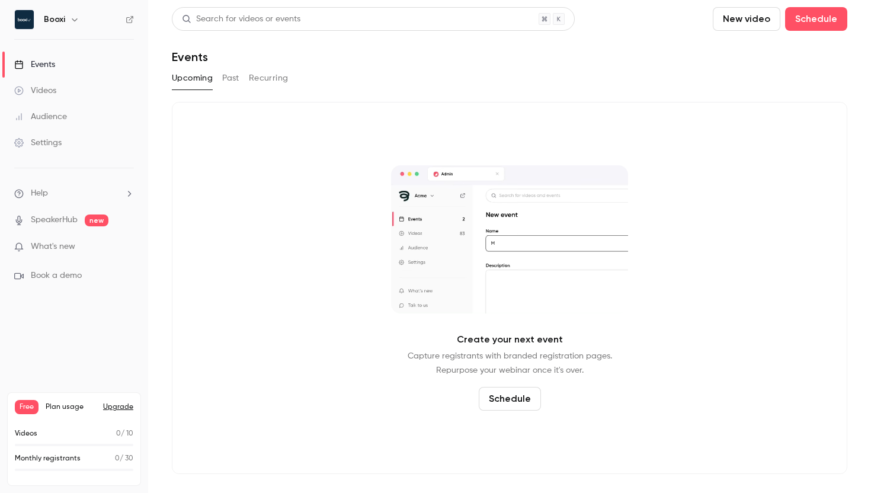 The image size is (871, 493). I want to click on p: Capture registrants with branded registration pages. Repurpose your webinar once it's over., so click(510, 363).